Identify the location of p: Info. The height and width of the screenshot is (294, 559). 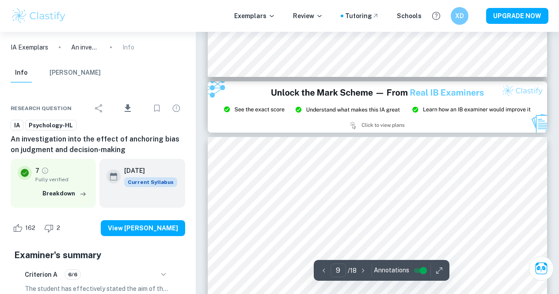
(128, 47).